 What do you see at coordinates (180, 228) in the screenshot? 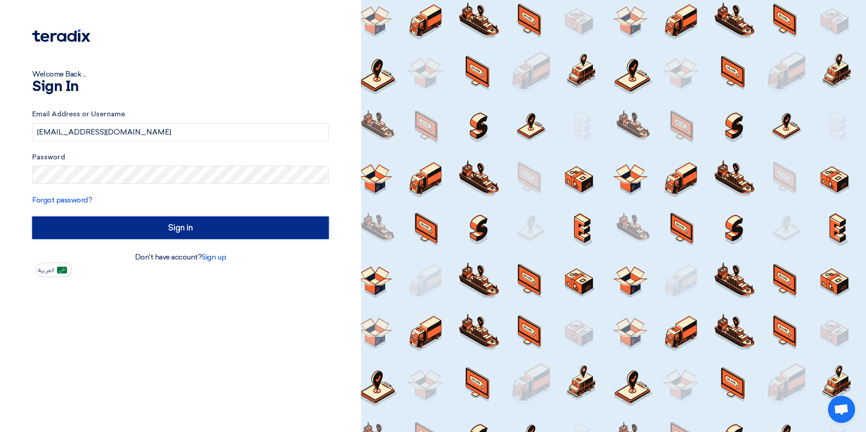
I see `input: Sign in` at bounding box center [180, 228].